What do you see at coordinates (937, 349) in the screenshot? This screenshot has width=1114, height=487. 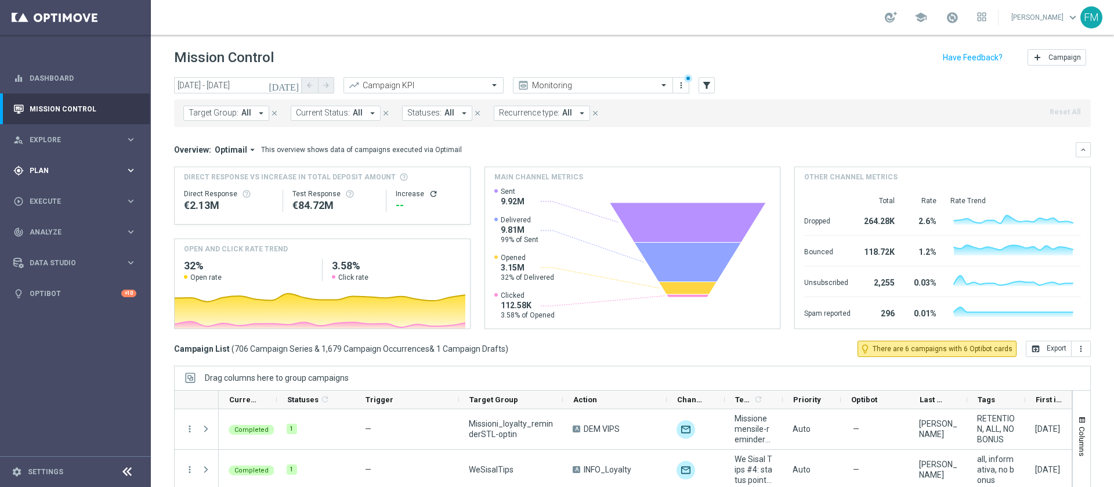 I see `button: lightbulb_outline There are 6 campaigns with 6 Optibot cards` at bounding box center [937, 349].